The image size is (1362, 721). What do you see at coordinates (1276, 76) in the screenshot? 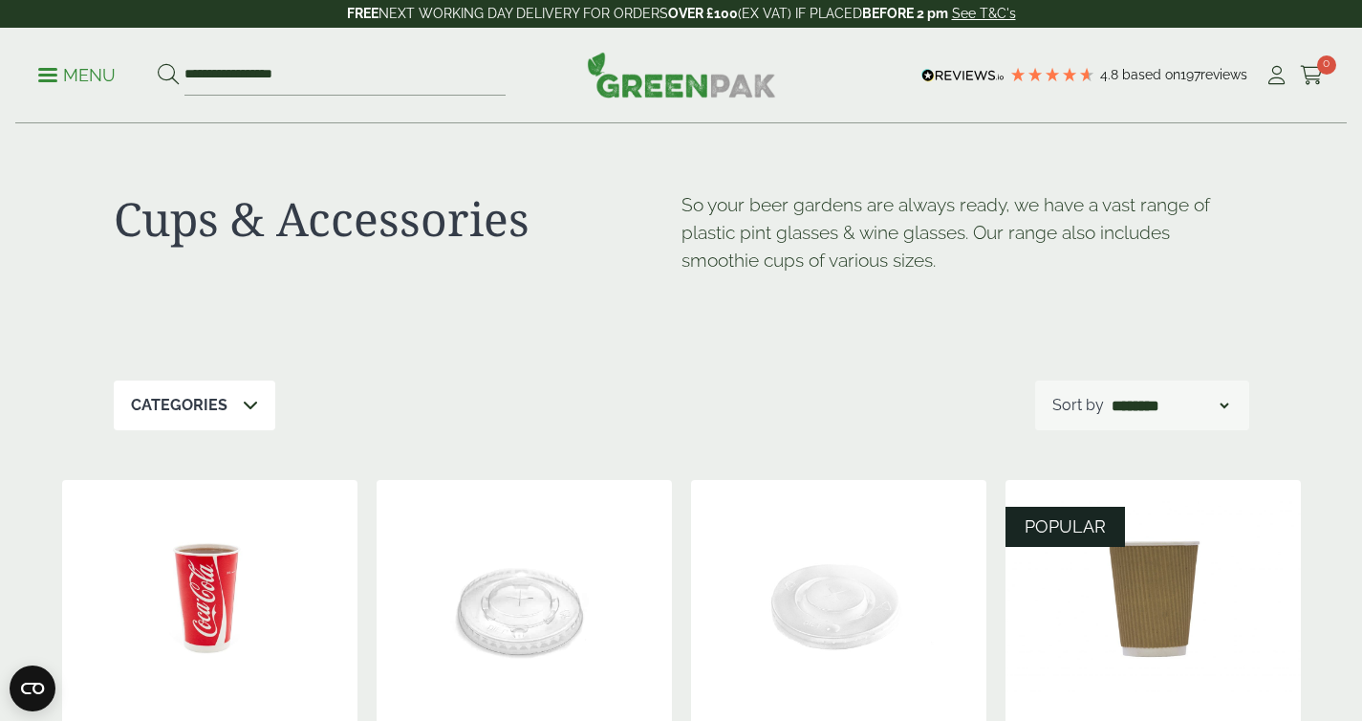
I see `i: My Account` at bounding box center [1276, 76].